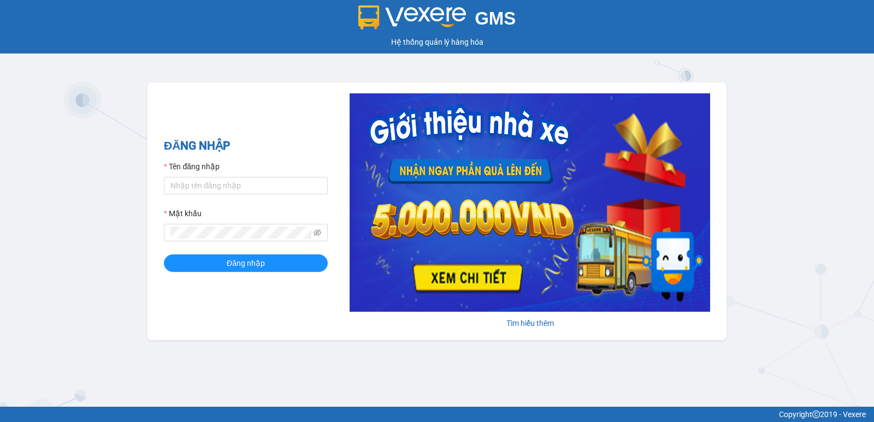 The height and width of the screenshot is (422, 874). What do you see at coordinates (437, 42) in the screenshot?
I see `div: Hệ thống quản lý hàng hóa` at bounding box center [437, 42].